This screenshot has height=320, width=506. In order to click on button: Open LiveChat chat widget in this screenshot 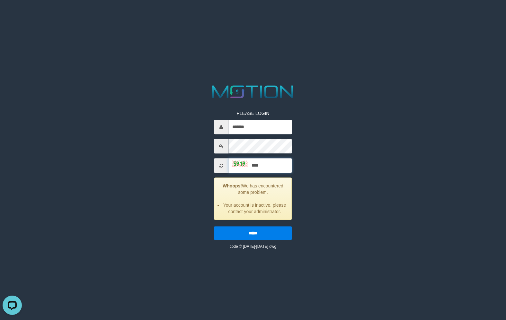, I will do `click(12, 12)`.